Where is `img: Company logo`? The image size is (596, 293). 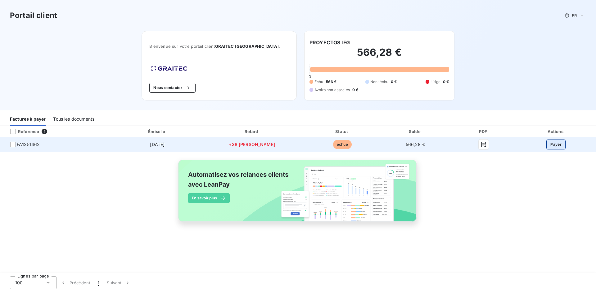 img: Company logo is located at coordinates (169, 69).